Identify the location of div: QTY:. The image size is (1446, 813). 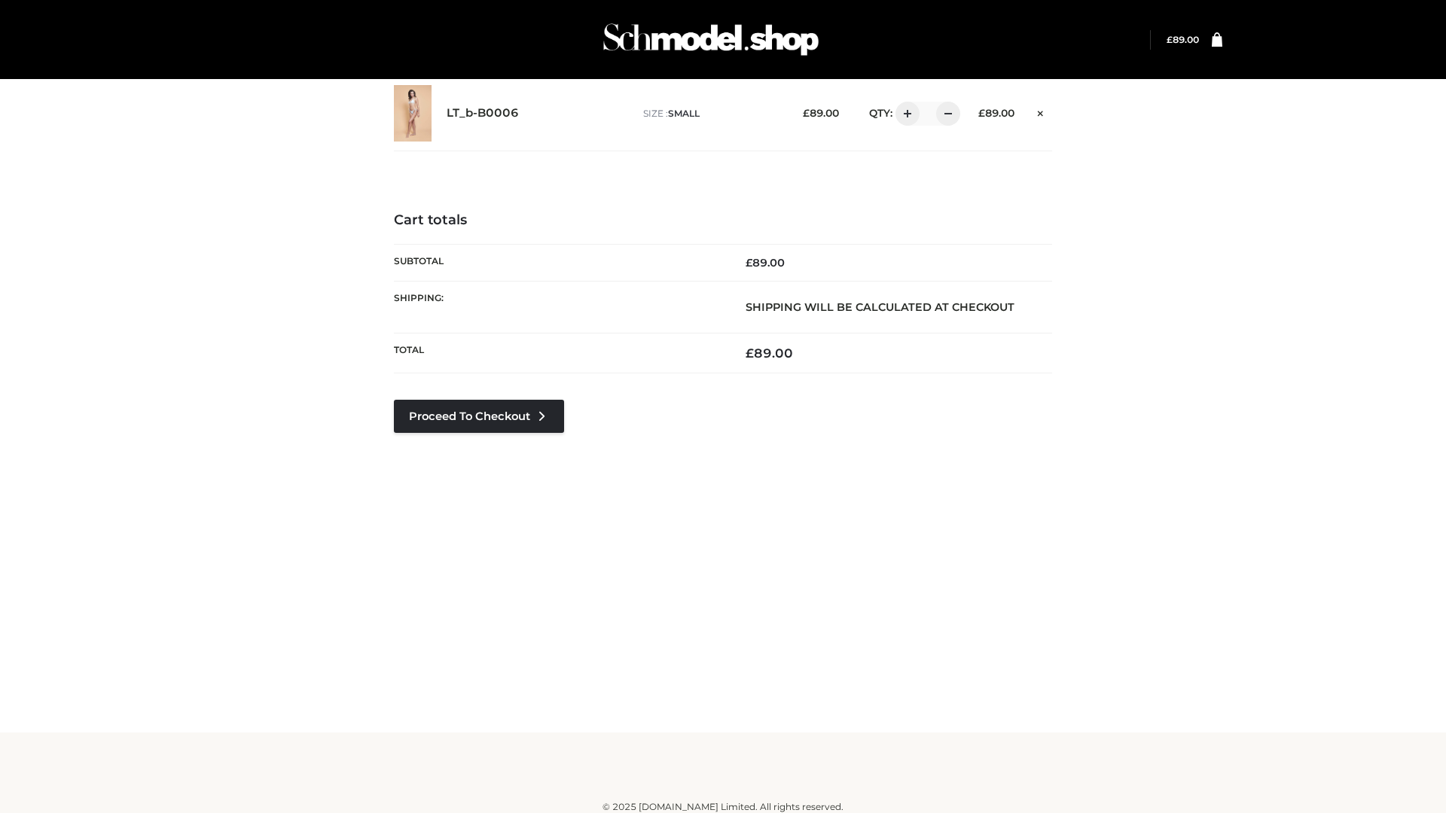
(905, 114).